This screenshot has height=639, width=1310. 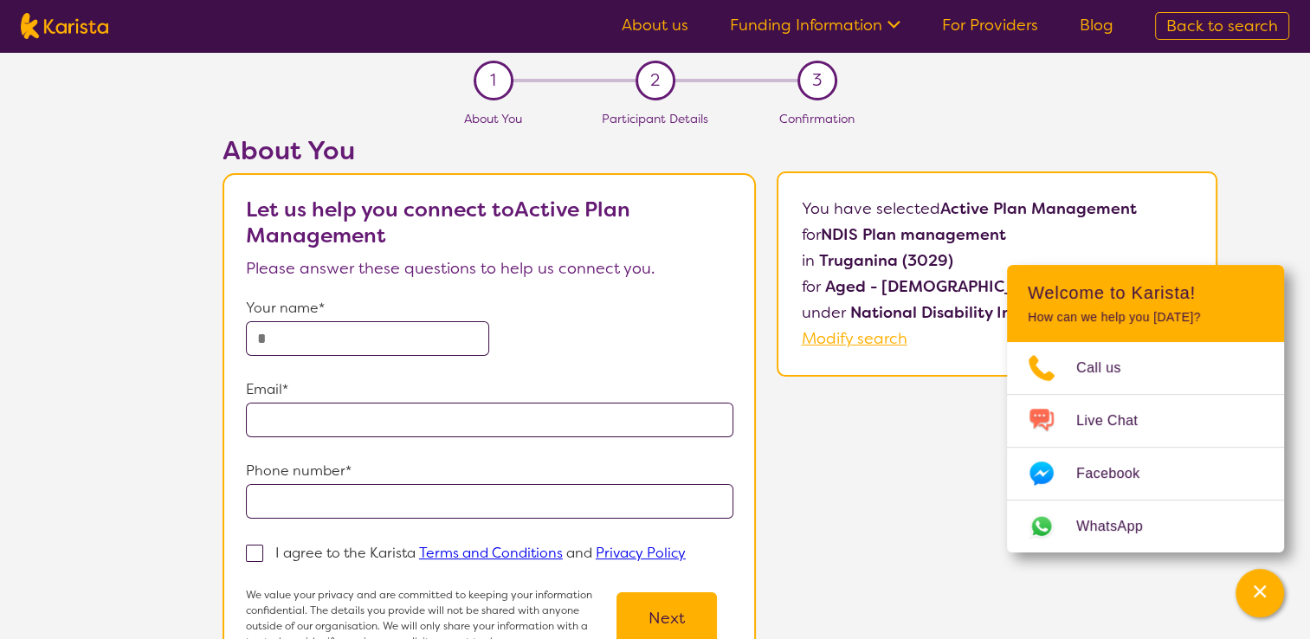 What do you see at coordinates (997, 261) in the screenshot?
I see `p: in` at bounding box center [997, 261].